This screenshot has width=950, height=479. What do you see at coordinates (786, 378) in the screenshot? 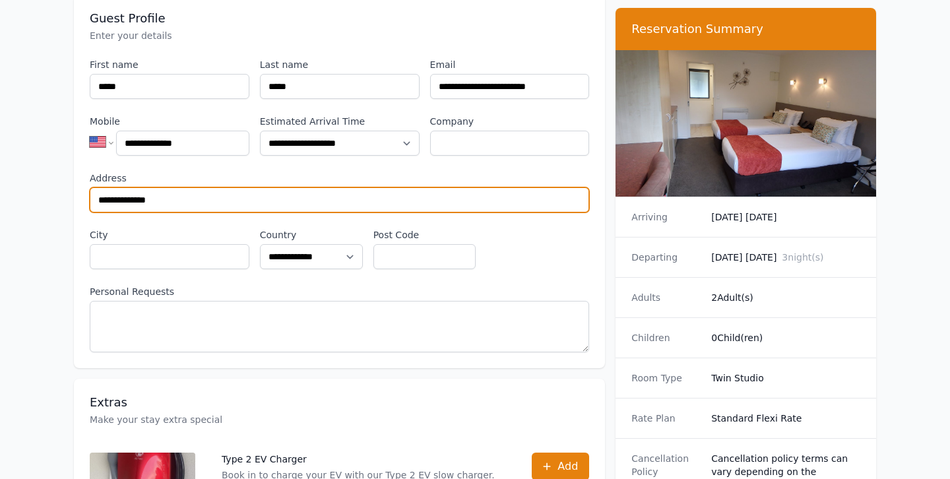
I see `dd: Twin Studio` at bounding box center [786, 378].